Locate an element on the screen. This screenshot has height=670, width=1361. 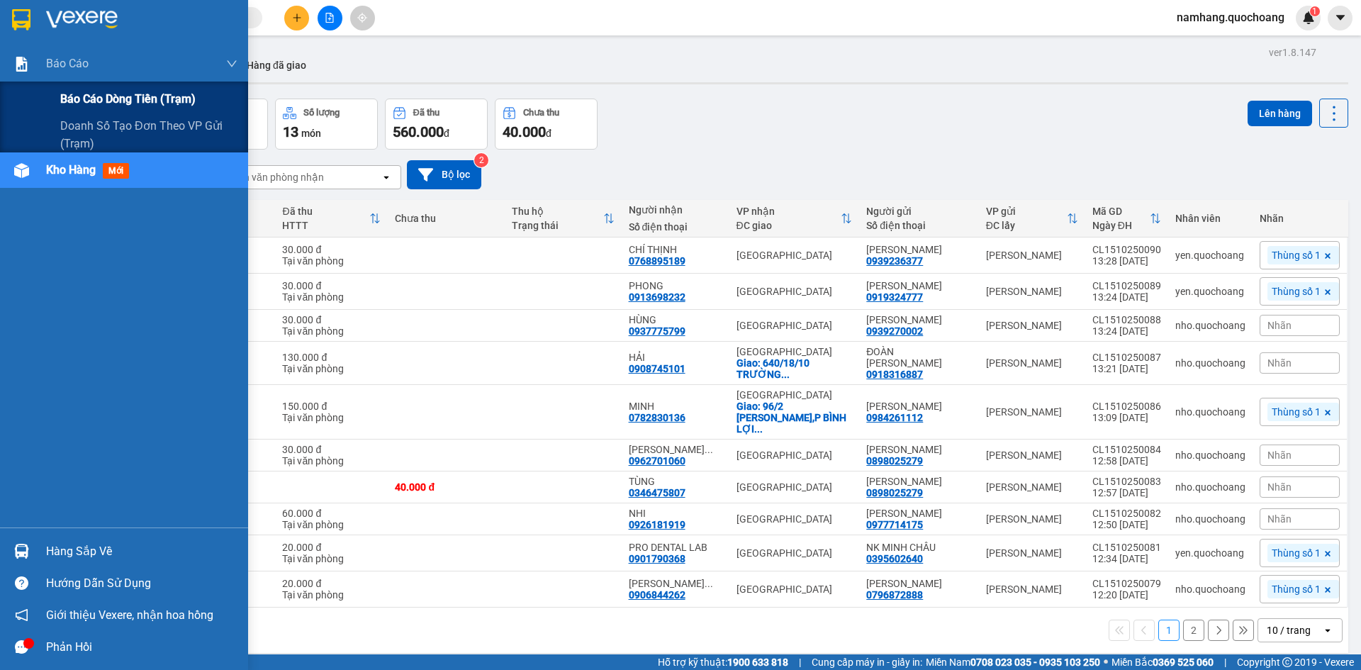
div: 0796872888 is located at coordinates (895, 595).